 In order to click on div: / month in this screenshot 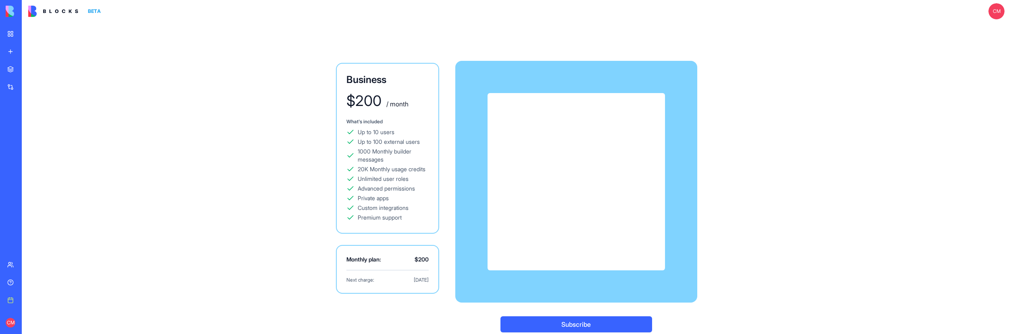, I will do `click(396, 104)`.